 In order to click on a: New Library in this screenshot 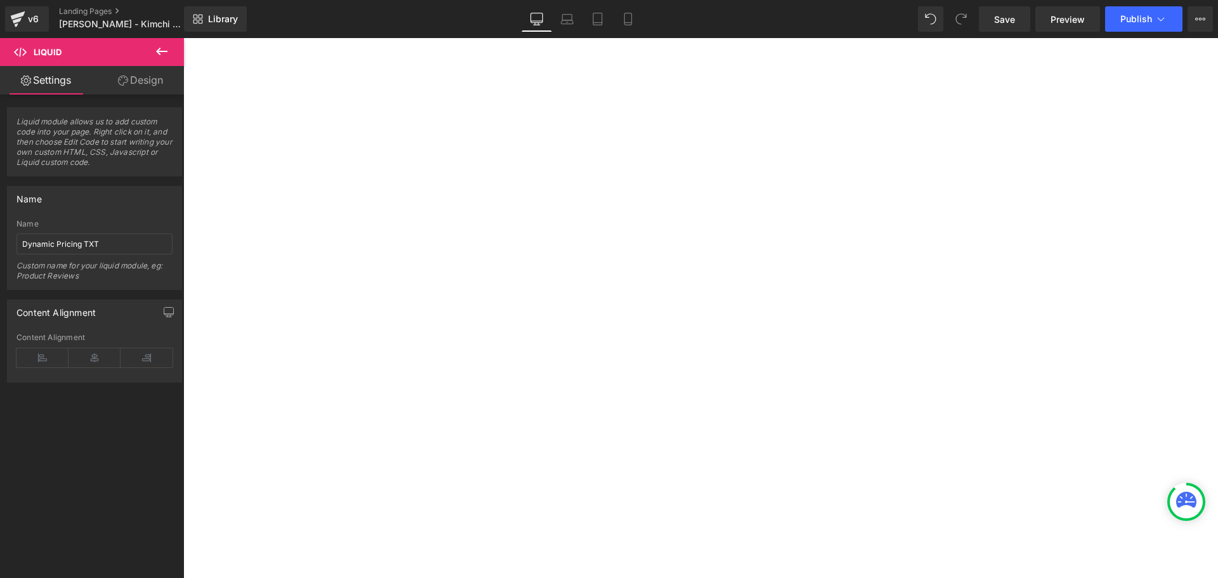, I will do `click(215, 19)`.